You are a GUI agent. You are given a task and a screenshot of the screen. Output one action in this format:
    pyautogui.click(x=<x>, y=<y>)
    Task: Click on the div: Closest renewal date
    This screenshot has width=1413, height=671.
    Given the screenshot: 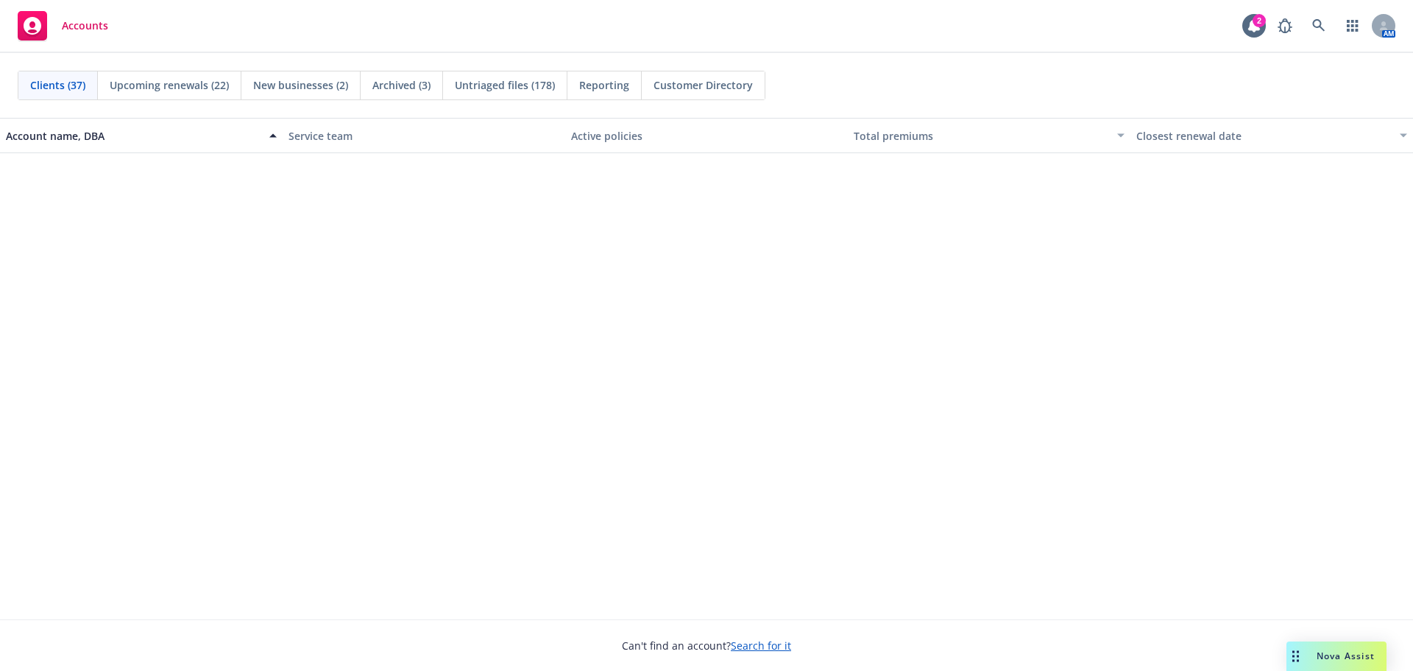 What is the action you would take?
    pyautogui.click(x=1264, y=135)
    